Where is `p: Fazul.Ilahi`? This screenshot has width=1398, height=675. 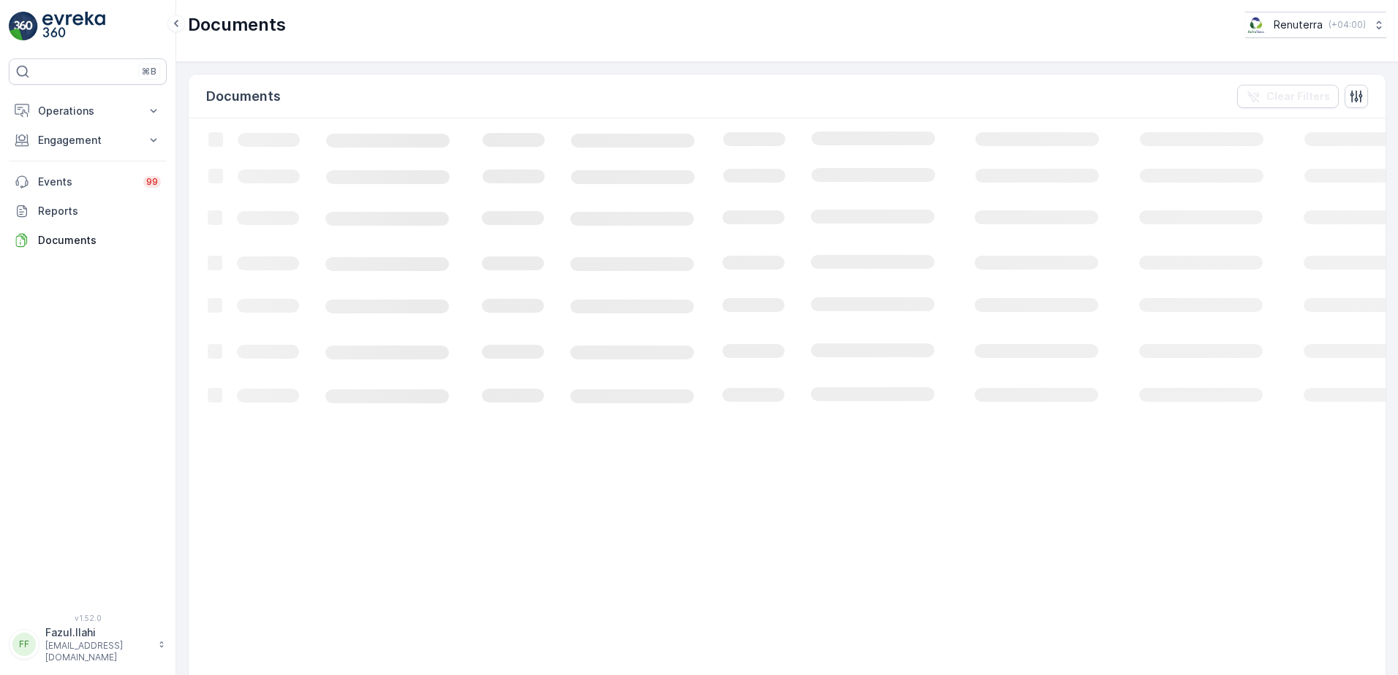
p: Fazul.Ilahi is located at coordinates (98, 633).